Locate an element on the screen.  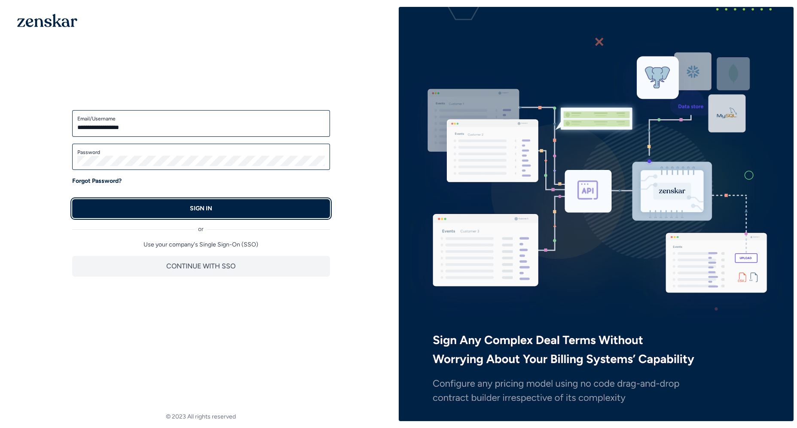
button: CONTINUE WITH SSO is located at coordinates (201, 266).